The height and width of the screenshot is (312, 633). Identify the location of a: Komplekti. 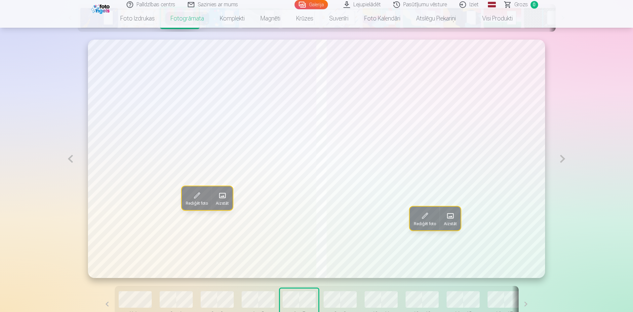
(232, 19).